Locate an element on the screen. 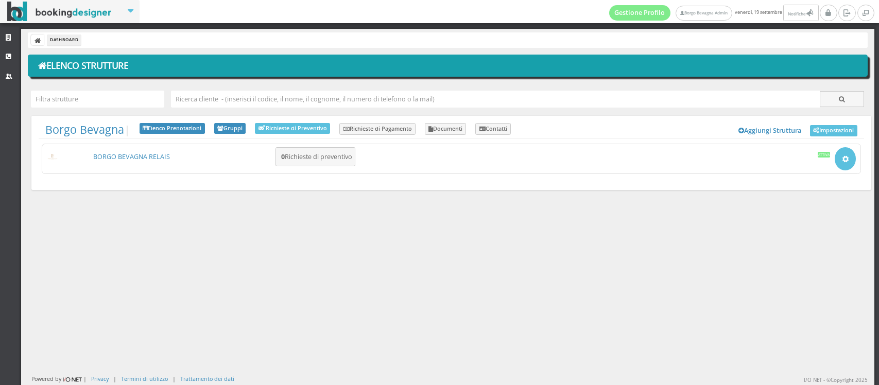  button: 0Richieste di preventivo is located at coordinates (315, 157).